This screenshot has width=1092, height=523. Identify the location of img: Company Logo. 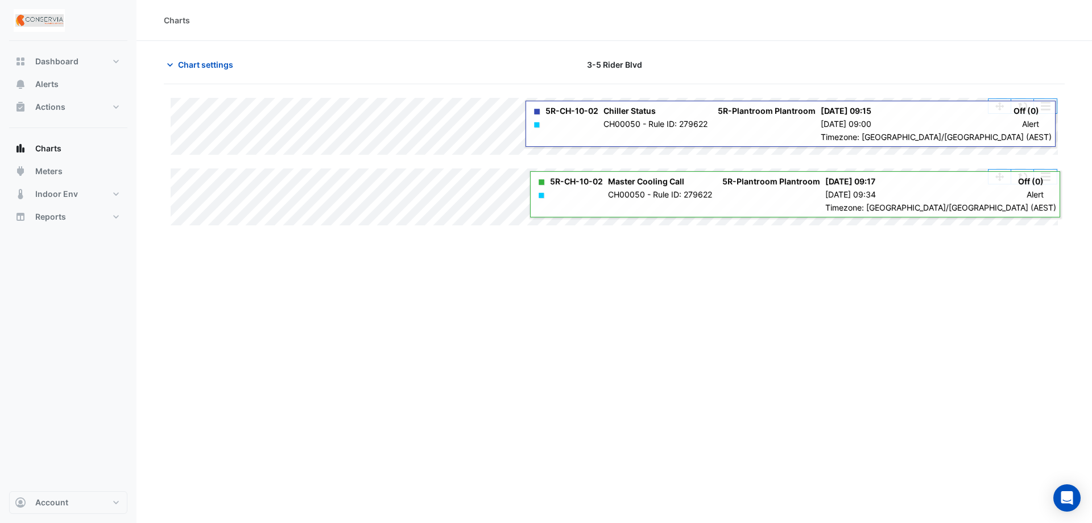
(39, 20).